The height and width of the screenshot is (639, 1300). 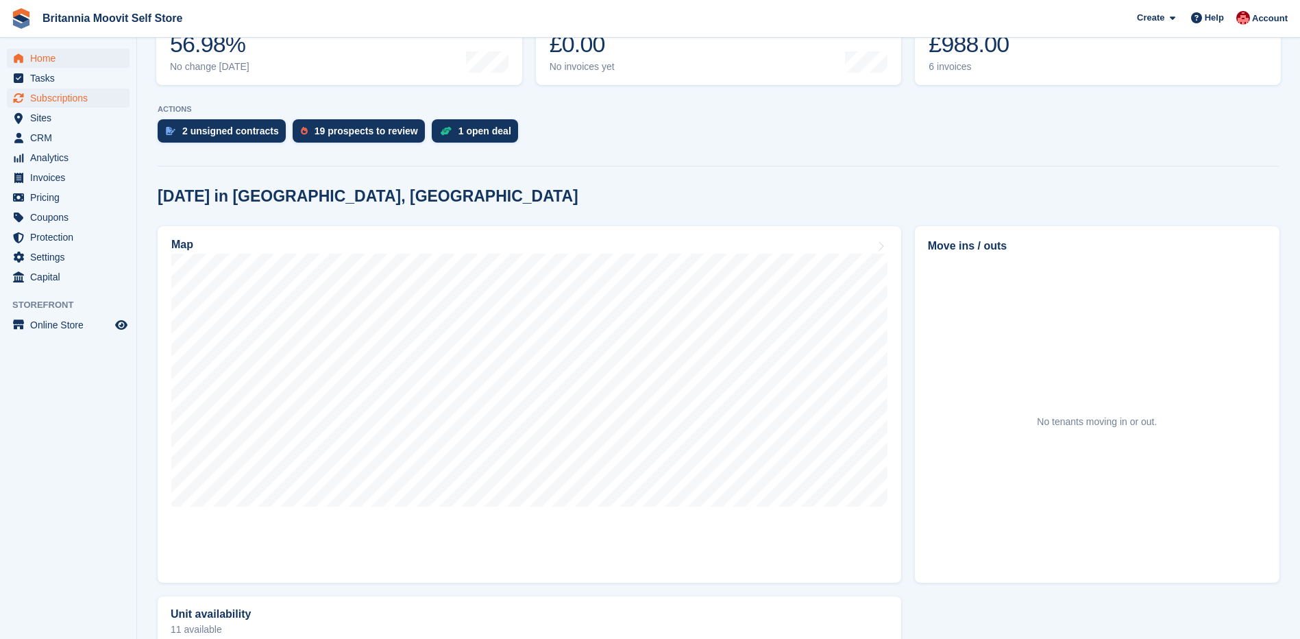 What do you see at coordinates (975, 66) in the screenshot?
I see `div: 6 invoices` at bounding box center [975, 66].